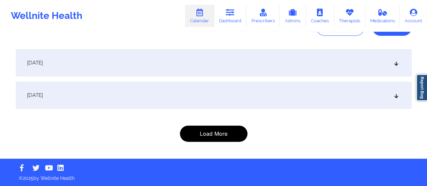  I want to click on a: Admins, so click(293, 16).